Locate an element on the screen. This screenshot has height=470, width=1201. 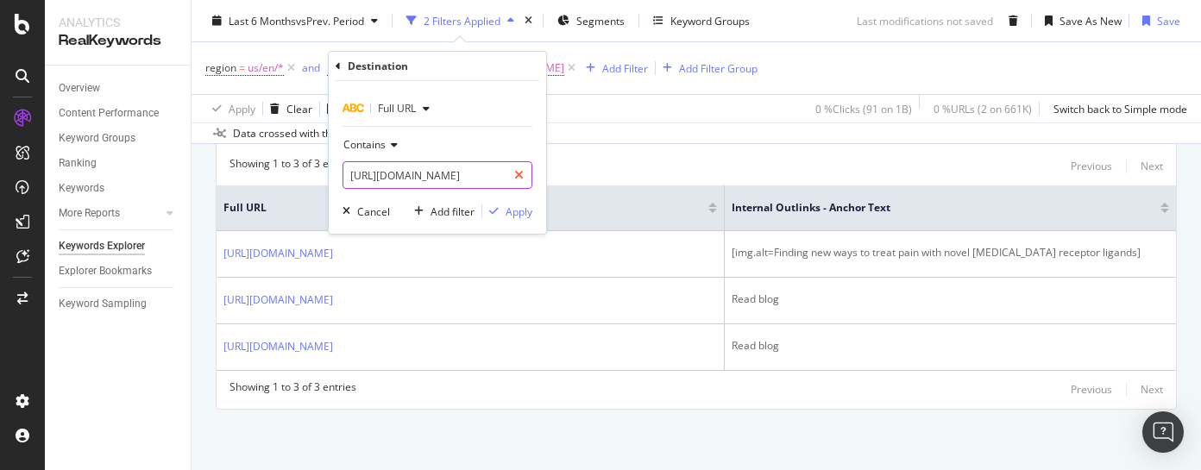
div: Explorer Bookmarks is located at coordinates (105, 271).